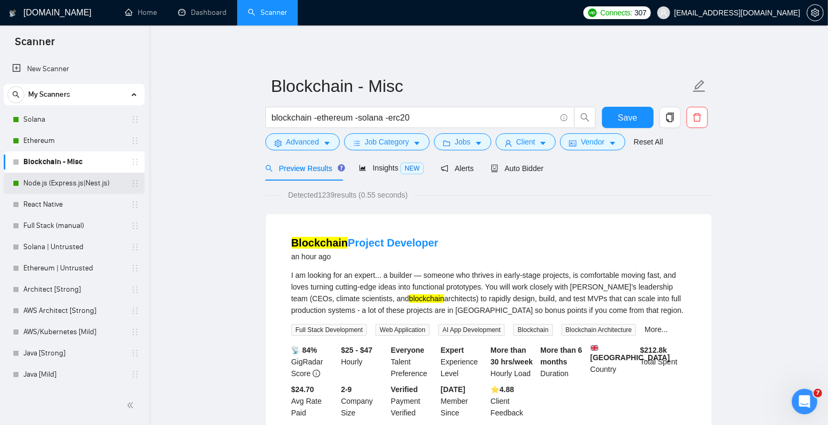 Image resolution: width=828 pixels, height=425 pixels. What do you see at coordinates (176, 14) in the screenshot?
I see `button: Expand window` at bounding box center [176, 14].